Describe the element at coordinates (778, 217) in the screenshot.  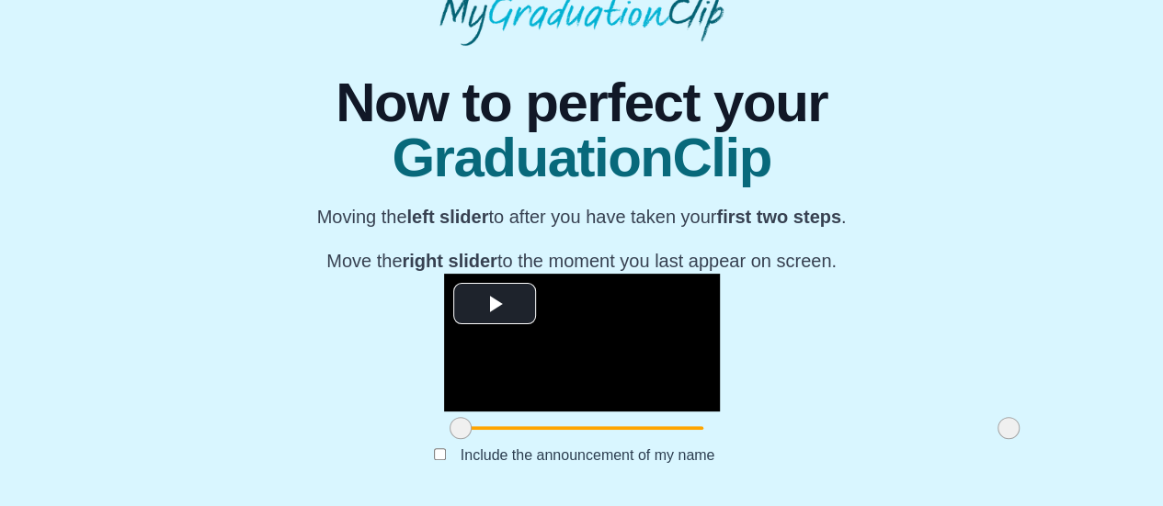
I see `b: first two steps` at that location.